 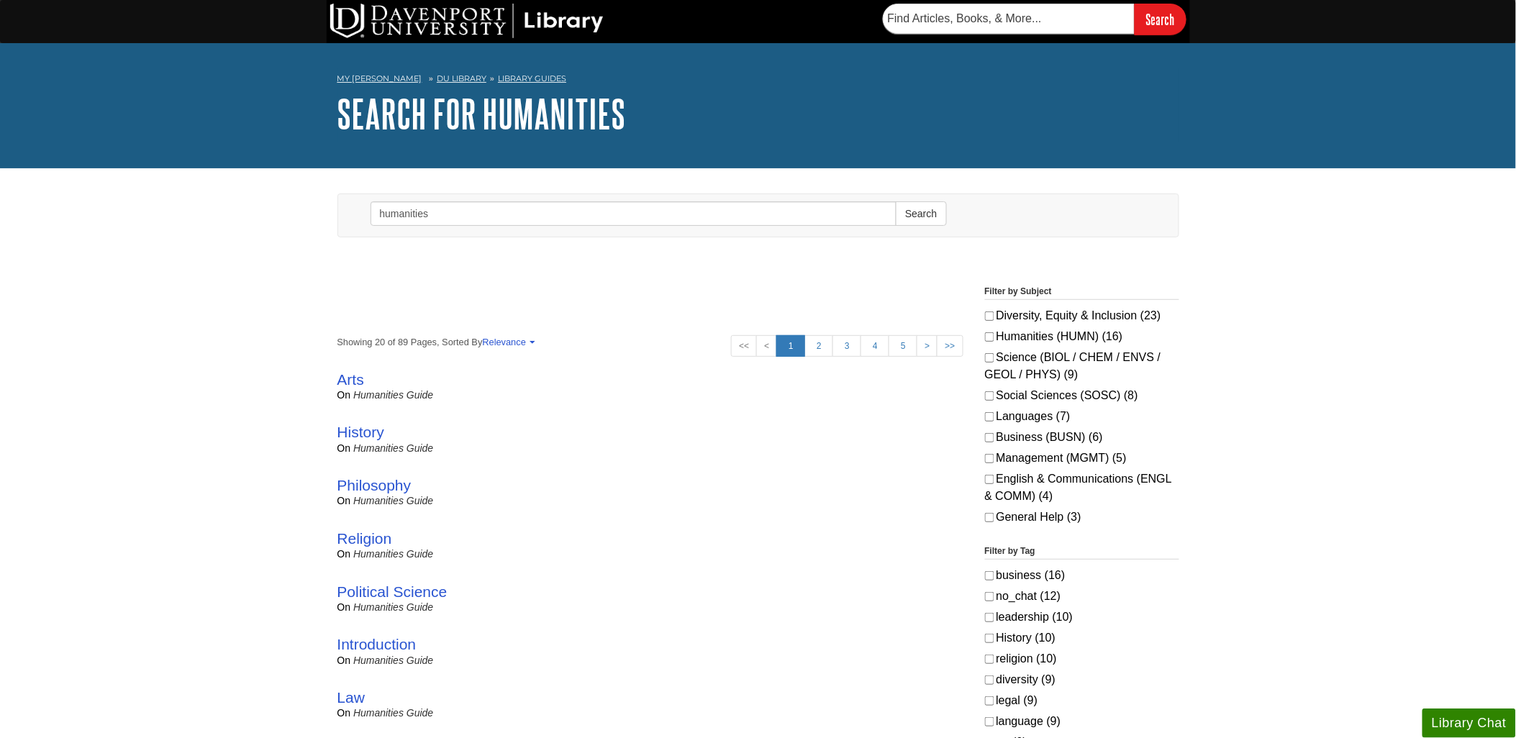 I want to click on a: Library Guides, so click(x=532, y=78).